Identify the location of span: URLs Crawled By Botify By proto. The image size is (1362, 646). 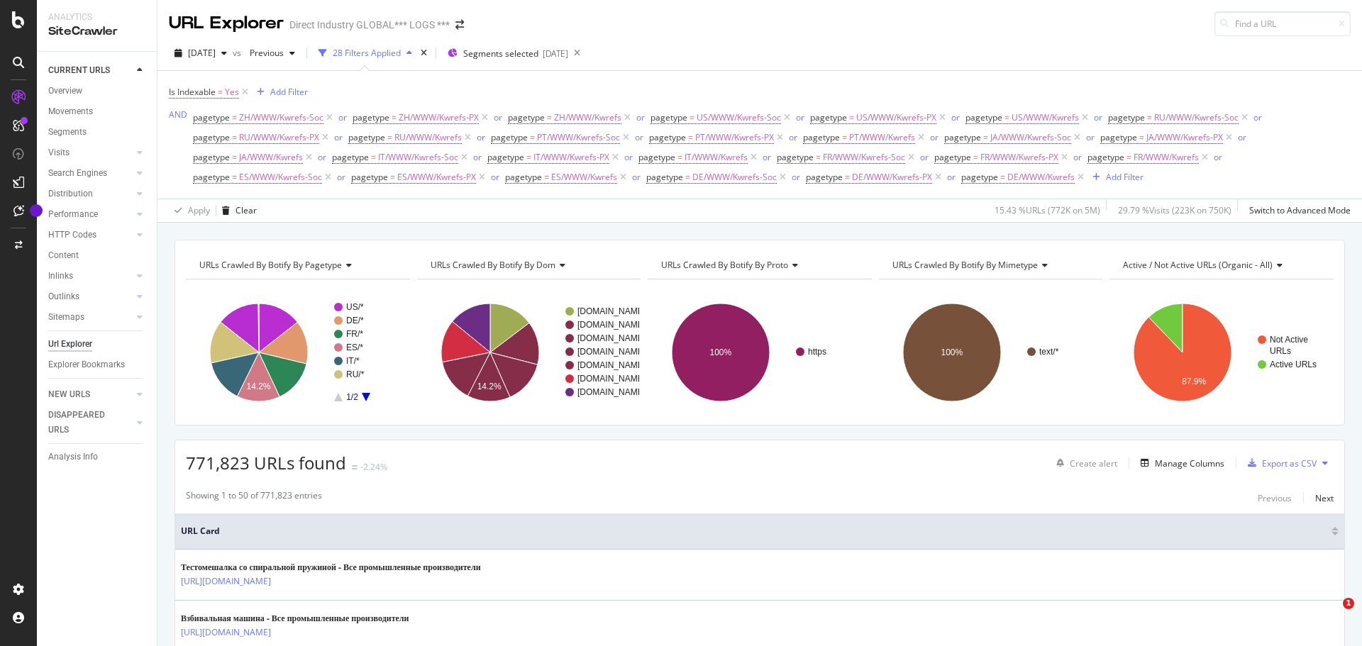
(724, 265).